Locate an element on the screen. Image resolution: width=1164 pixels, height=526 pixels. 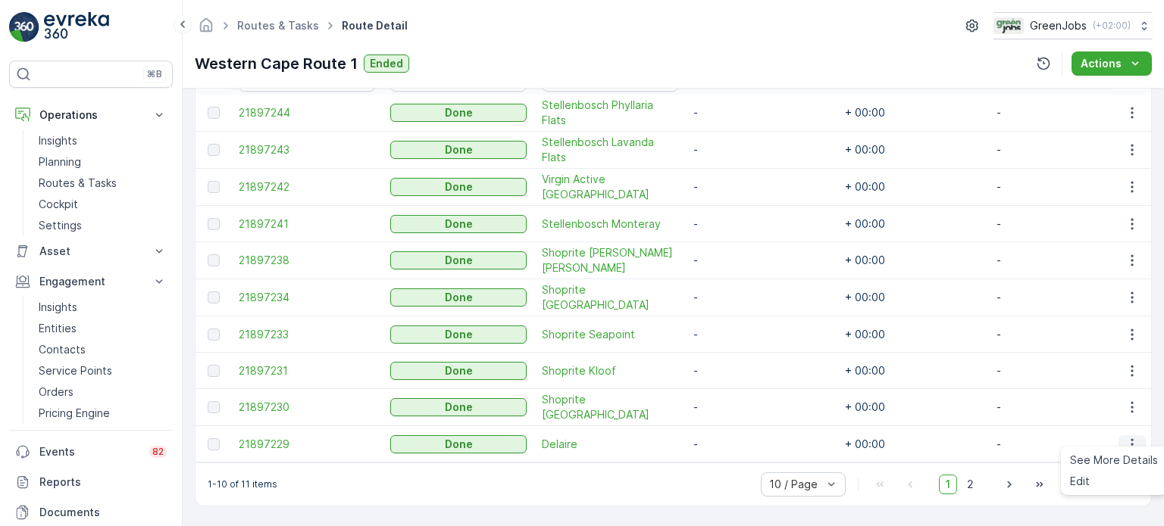
a: Shoprite Century City is located at coordinates (610, 298).